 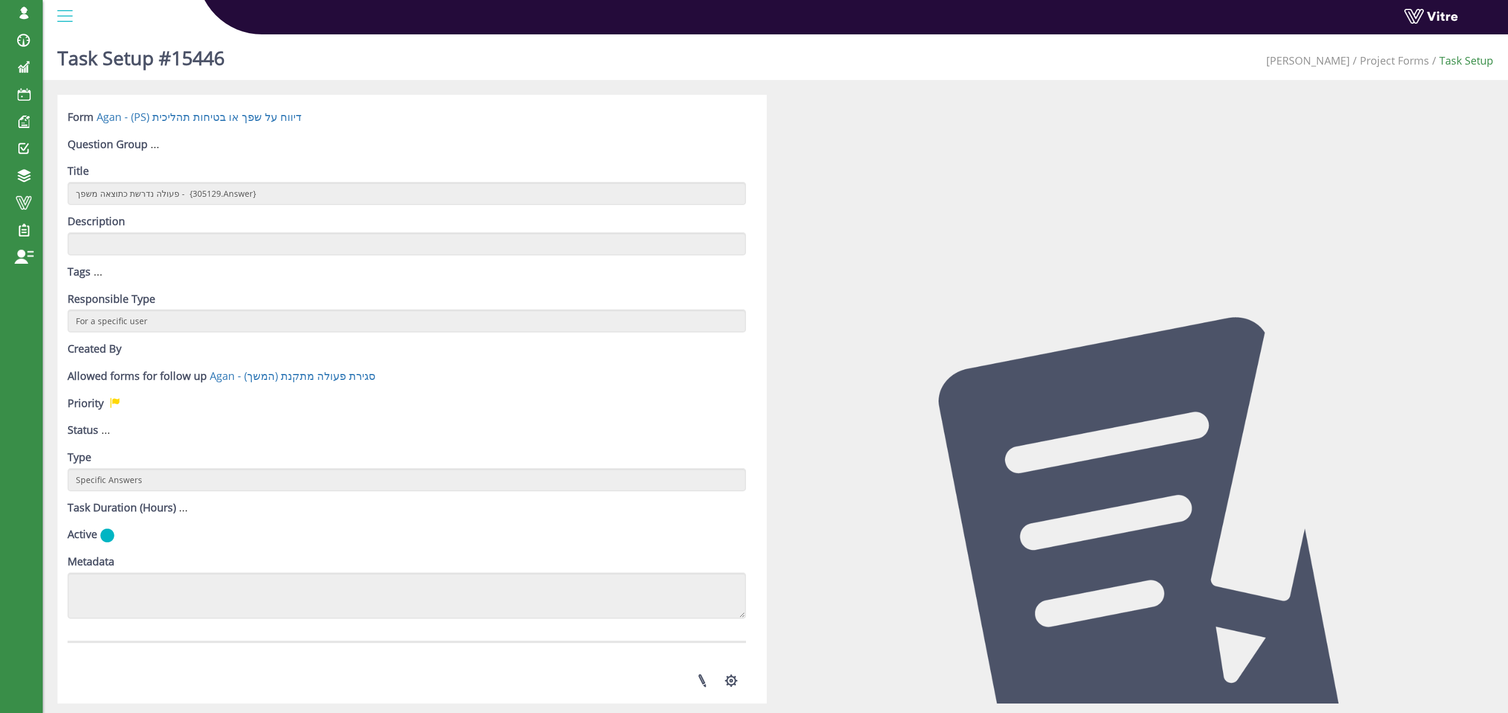 I want to click on h1: Task Setup #15446, so click(x=141, y=54).